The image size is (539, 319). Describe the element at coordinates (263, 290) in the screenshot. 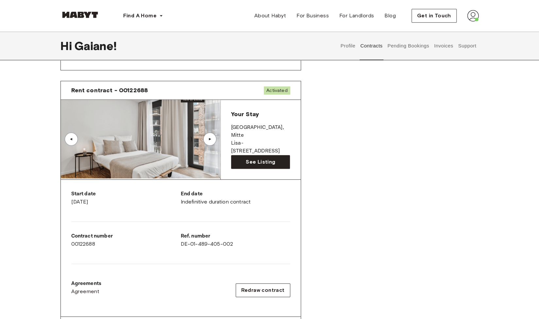

I see `button: Redraw contract` at that location.